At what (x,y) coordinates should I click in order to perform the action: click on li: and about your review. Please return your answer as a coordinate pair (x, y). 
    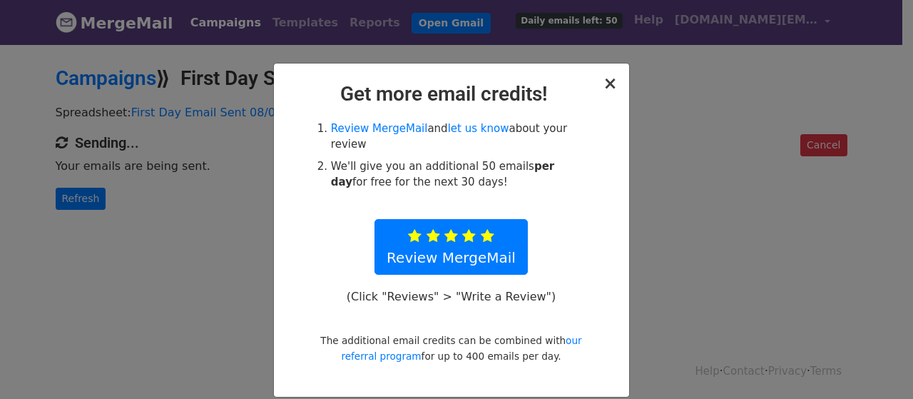
    Looking at the image, I should click on (459, 136).